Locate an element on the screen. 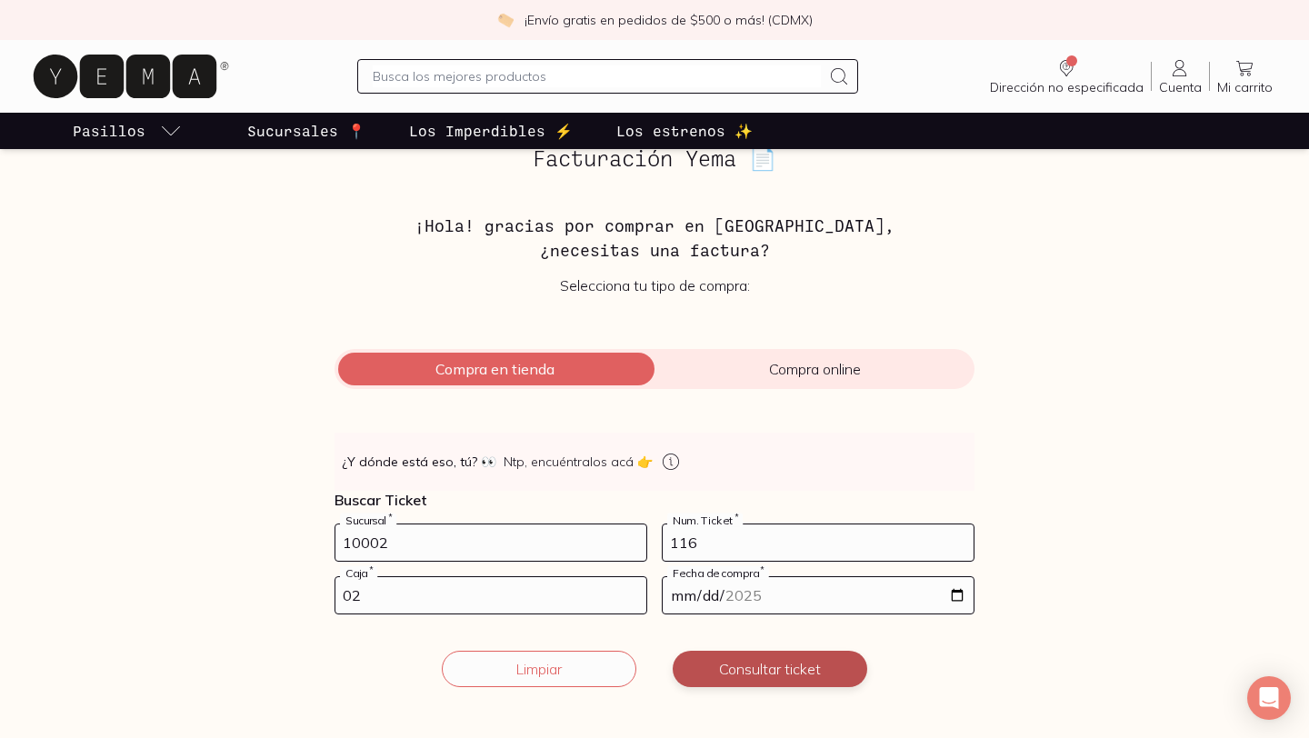 The height and width of the screenshot is (738, 1309). a: Dirección no especificada is located at coordinates (1066, 76).